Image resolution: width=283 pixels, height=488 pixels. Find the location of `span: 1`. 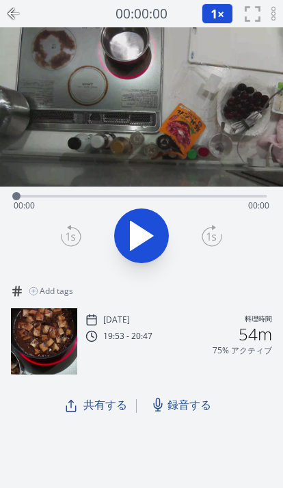

span: 1 is located at coordinates (214, 14).